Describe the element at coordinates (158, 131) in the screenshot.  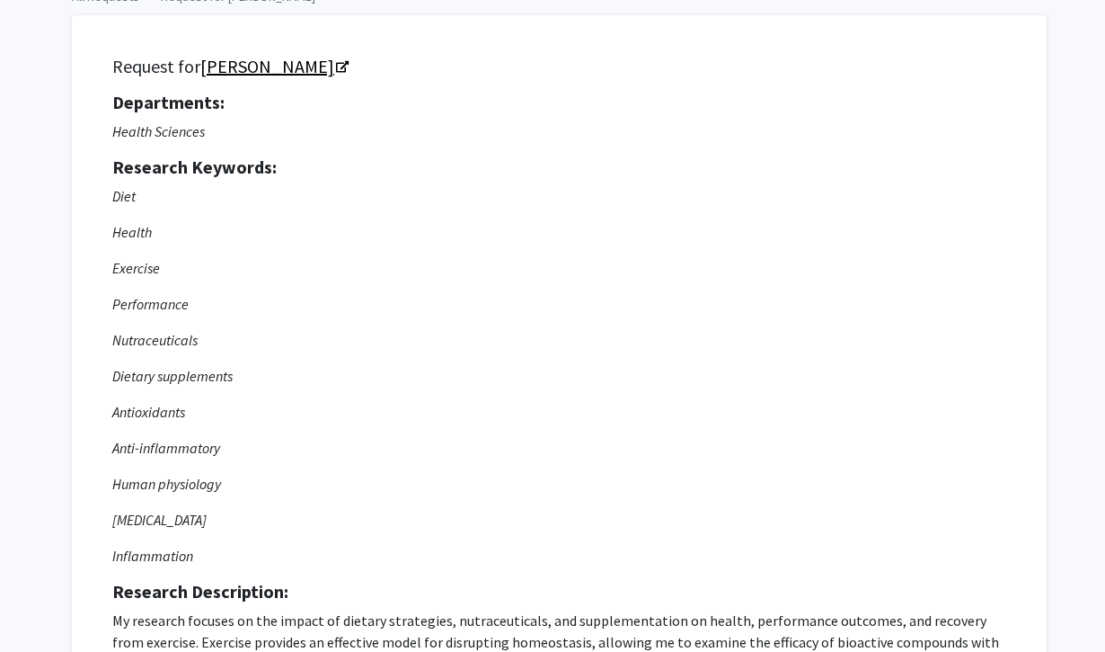
I see `i: Health Sciences` at that location.